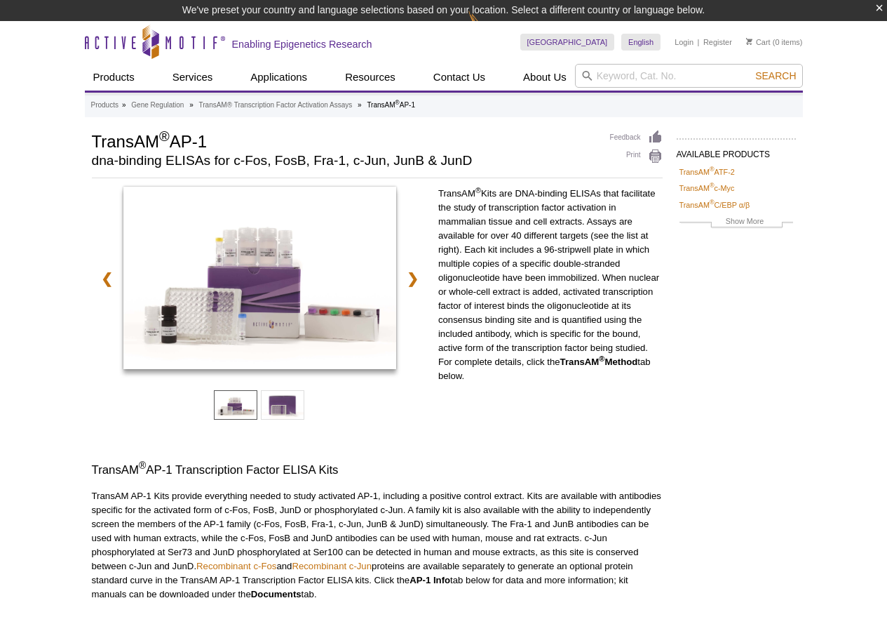 This screenshot has width=887, height=624. What do you see at coordinates (636, 137) in the screenshot?
I see `a: Feedback` at bounding box center [636, 137].